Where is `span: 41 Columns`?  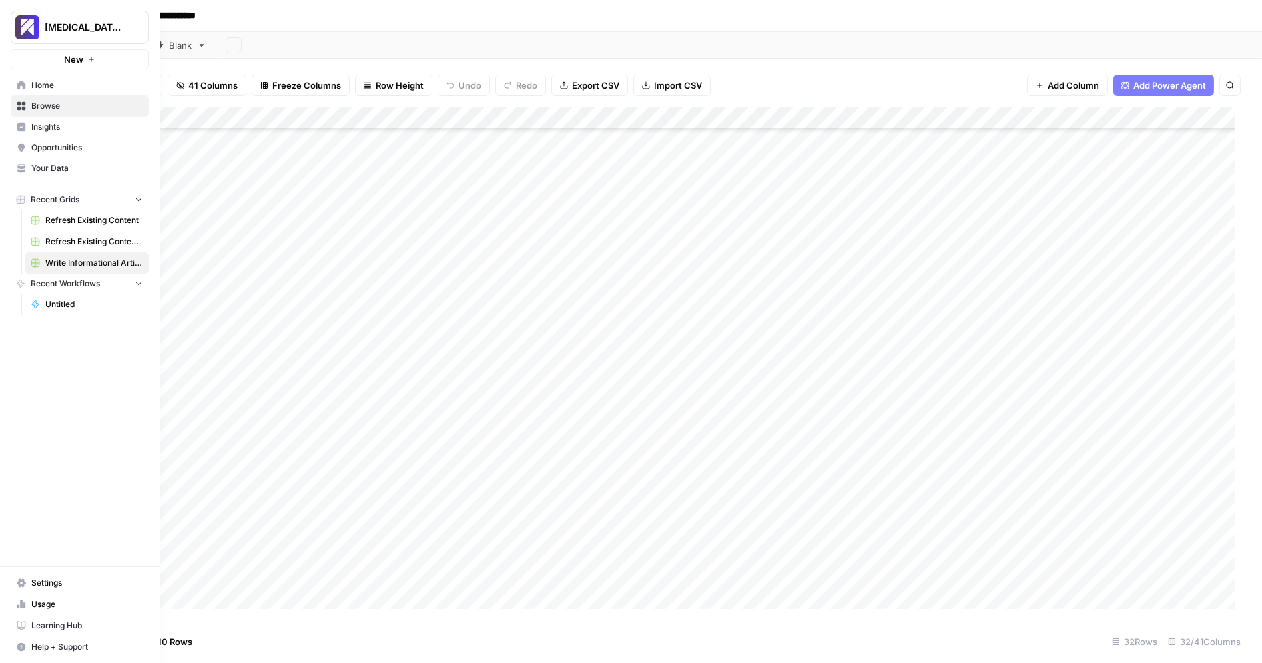 span: 41 Columns is located at coordinates (213, 85).